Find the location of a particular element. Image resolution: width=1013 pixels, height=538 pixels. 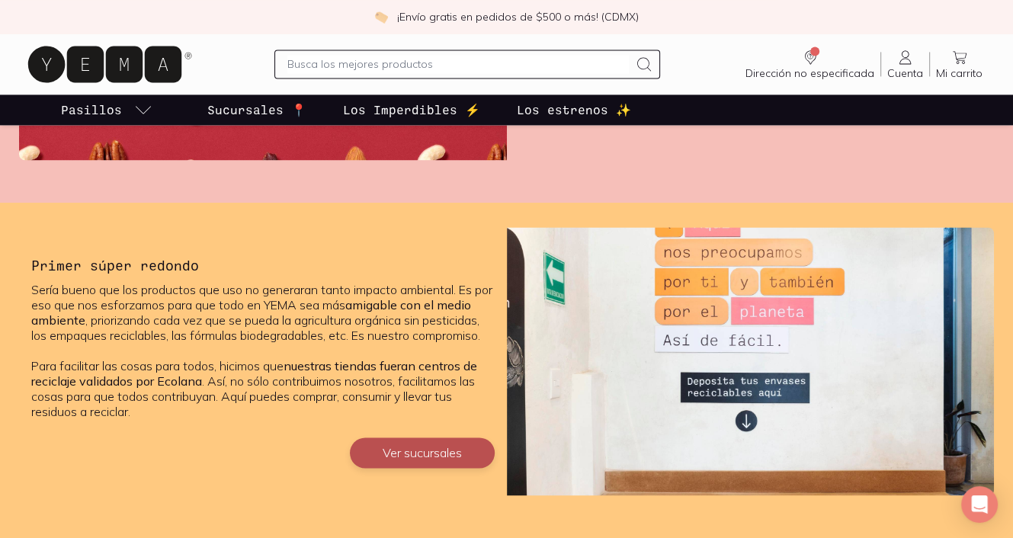

button: Ver sucursales is located at coordinates (422, 453).